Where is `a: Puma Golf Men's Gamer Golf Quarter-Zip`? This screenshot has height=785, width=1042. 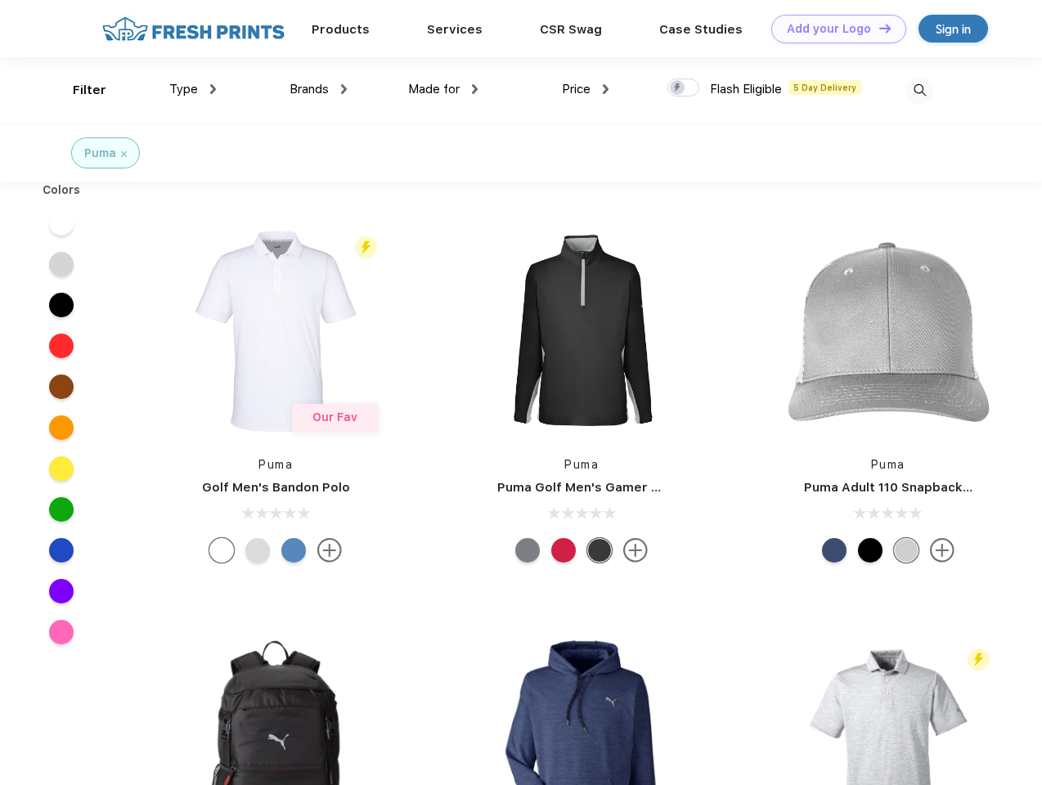 a: Puma Golf Men's Gamer Golf Quarter-Zip is located at coordinates (626, 487).